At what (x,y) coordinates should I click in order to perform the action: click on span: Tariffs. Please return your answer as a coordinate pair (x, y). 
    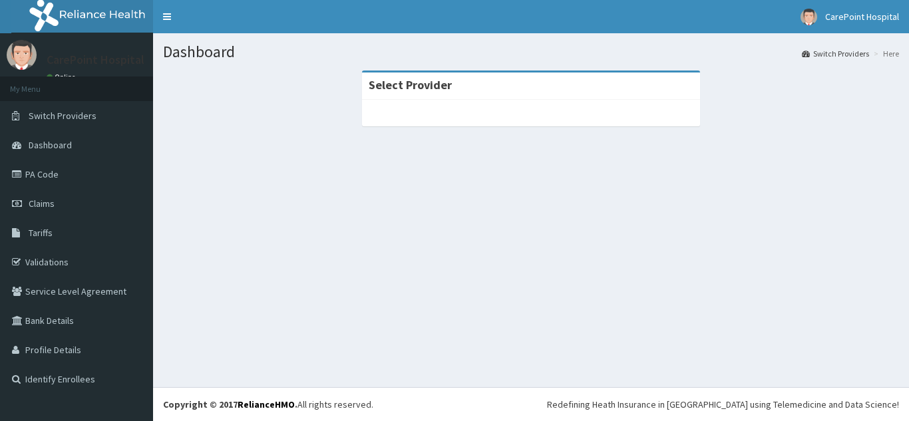
    Looking at the image, I should click on (41, 233).